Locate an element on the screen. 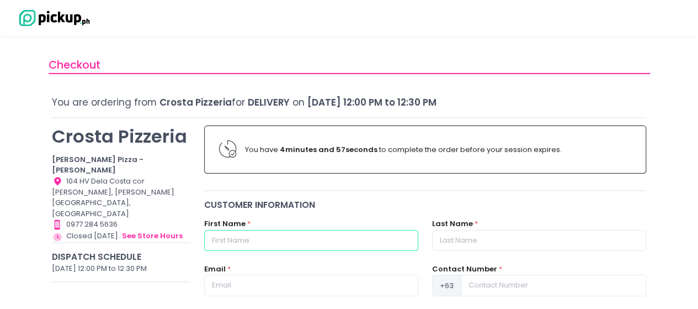 The image size is (698, 309). div: Dispatch Schedule is located at coordinates (121, 256).